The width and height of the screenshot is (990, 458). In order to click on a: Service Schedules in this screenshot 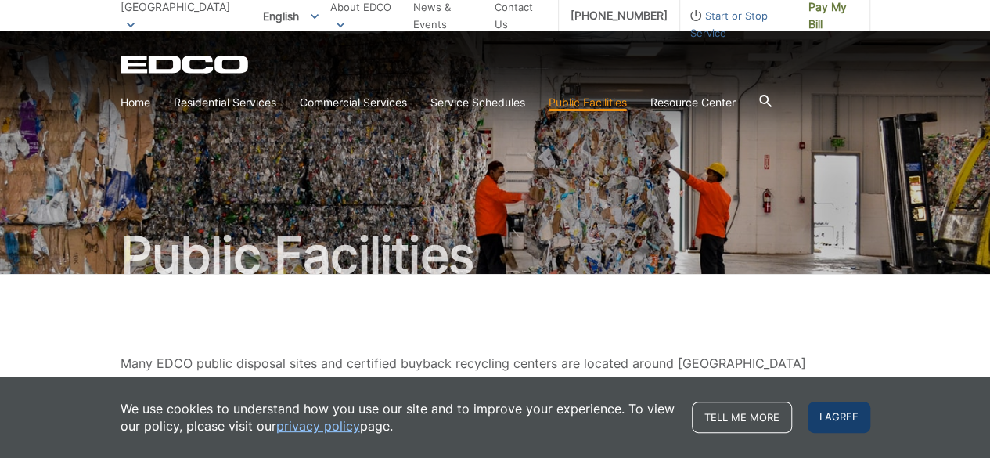, I will do `click(478, 103)`.